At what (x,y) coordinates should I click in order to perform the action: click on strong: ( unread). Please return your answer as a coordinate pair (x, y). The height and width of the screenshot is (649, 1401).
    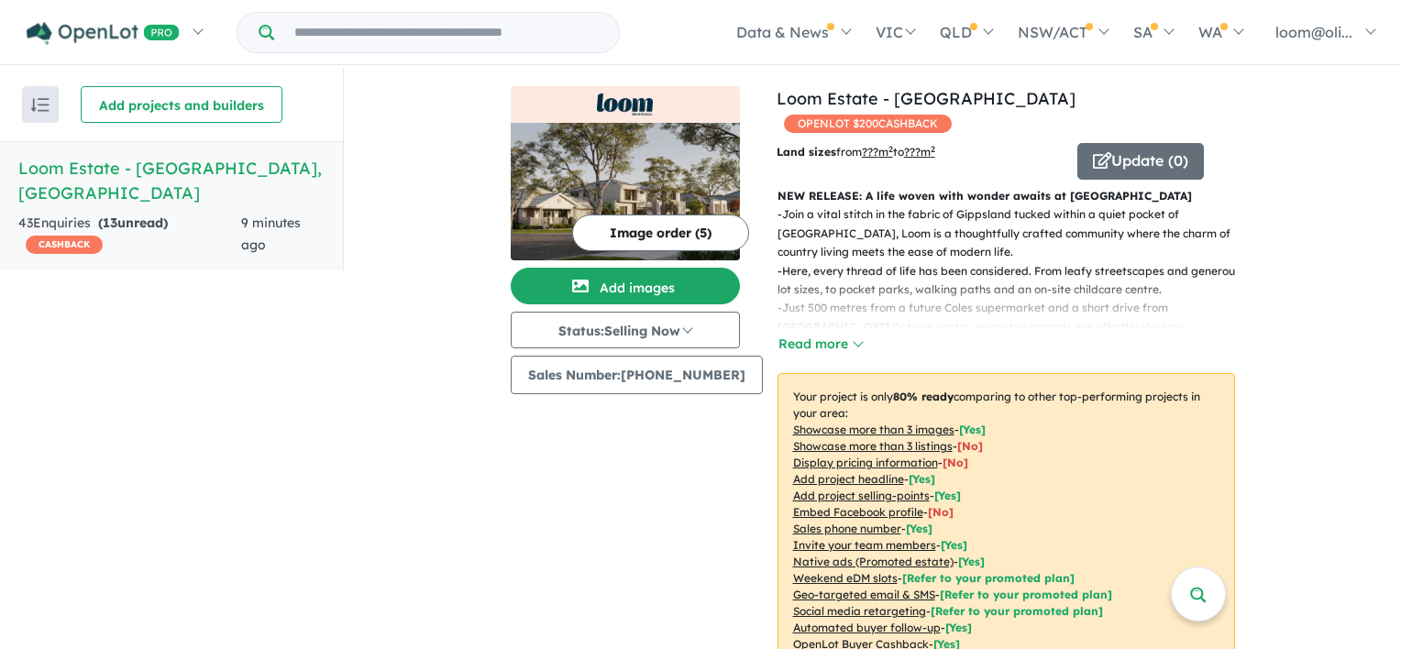
    Looking at the image, I should click on (133, 223).